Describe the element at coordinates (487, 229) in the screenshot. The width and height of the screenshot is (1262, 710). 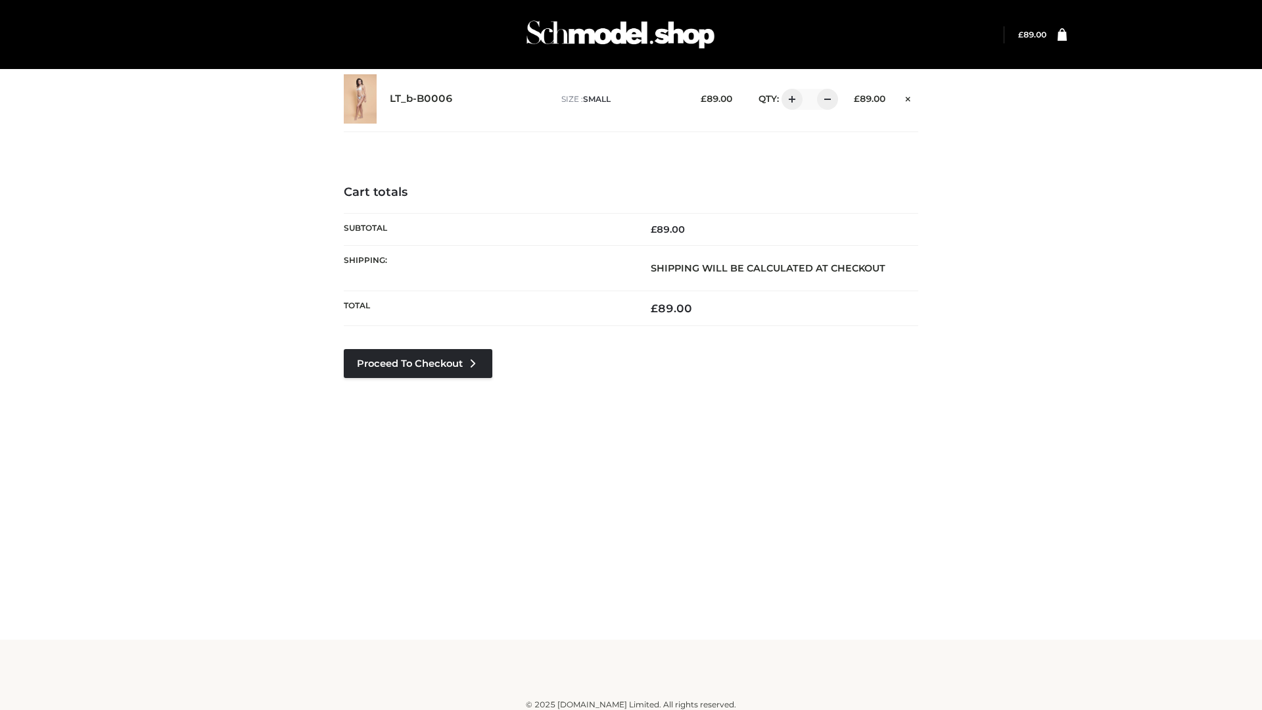
I see `th: Subtotal` at that location.